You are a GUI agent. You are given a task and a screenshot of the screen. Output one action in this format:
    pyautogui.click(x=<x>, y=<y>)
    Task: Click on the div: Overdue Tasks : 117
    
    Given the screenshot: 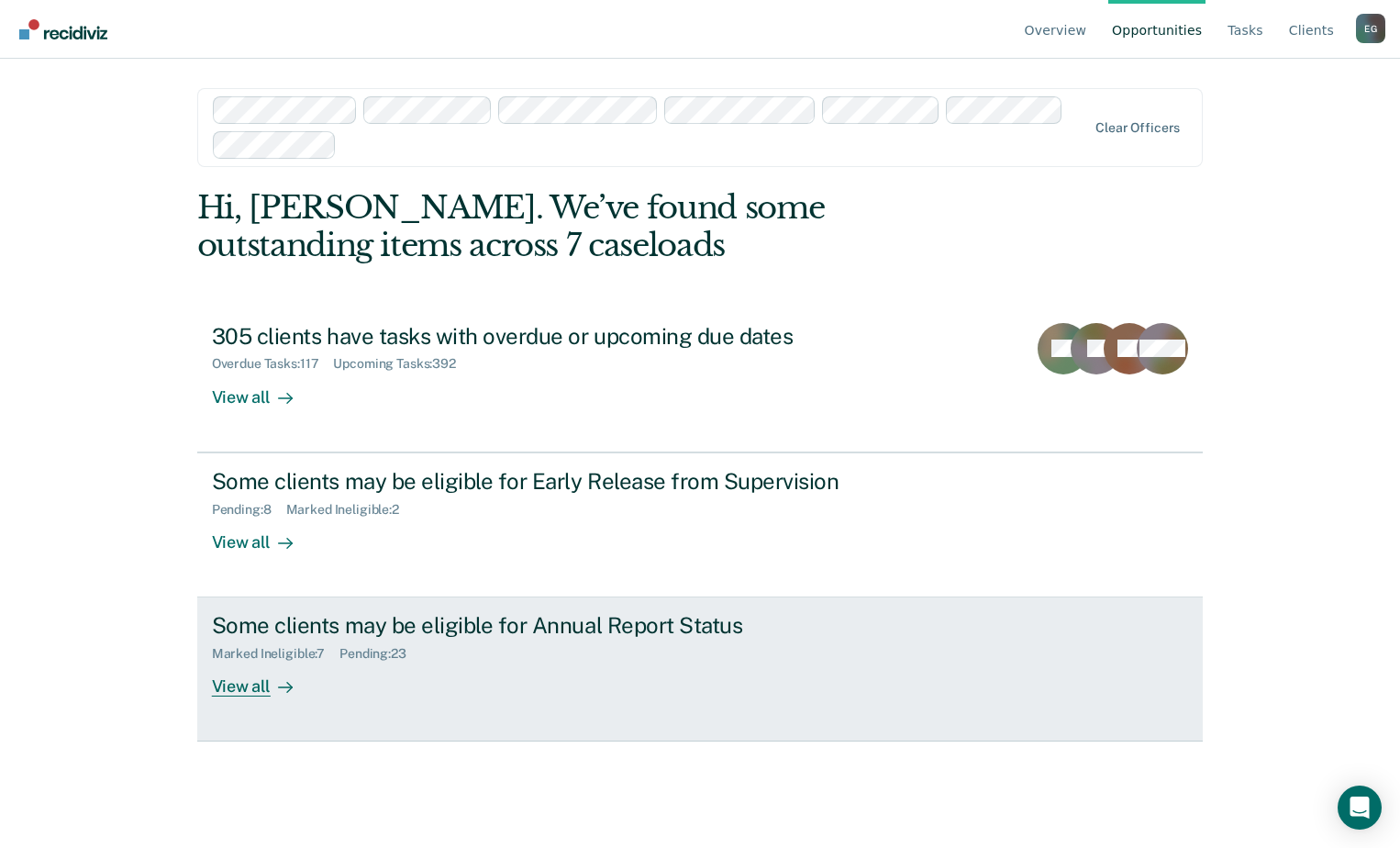 What is the action you would take?
    pyautogui.click(x=272, y=364)
    